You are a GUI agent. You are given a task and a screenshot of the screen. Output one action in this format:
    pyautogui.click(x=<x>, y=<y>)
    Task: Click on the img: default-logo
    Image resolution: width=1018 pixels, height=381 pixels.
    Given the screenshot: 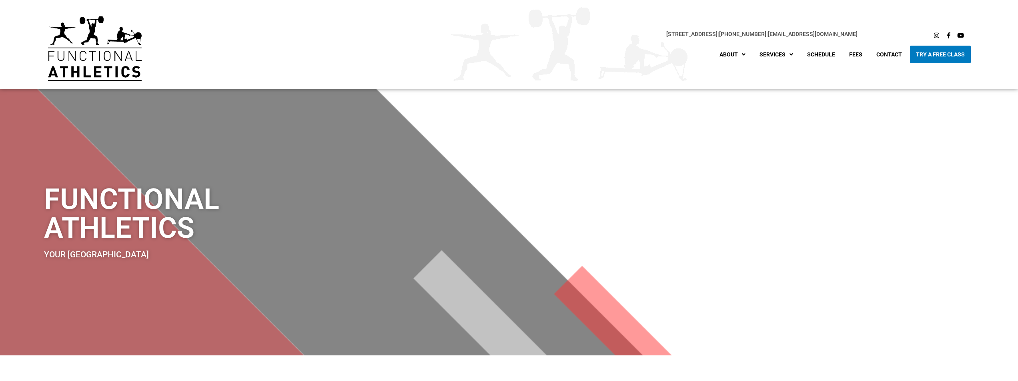 What is the action you would take?
    pyautogui.click(x=95, y=48)
    